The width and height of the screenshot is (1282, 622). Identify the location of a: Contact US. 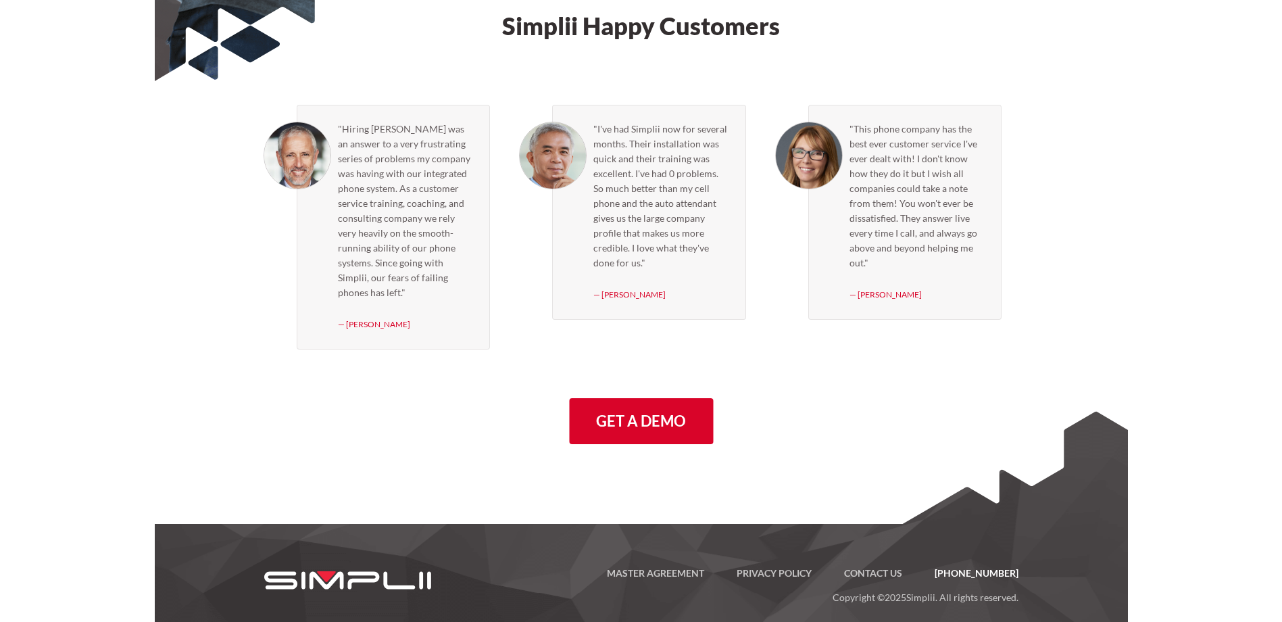
(873, 573).